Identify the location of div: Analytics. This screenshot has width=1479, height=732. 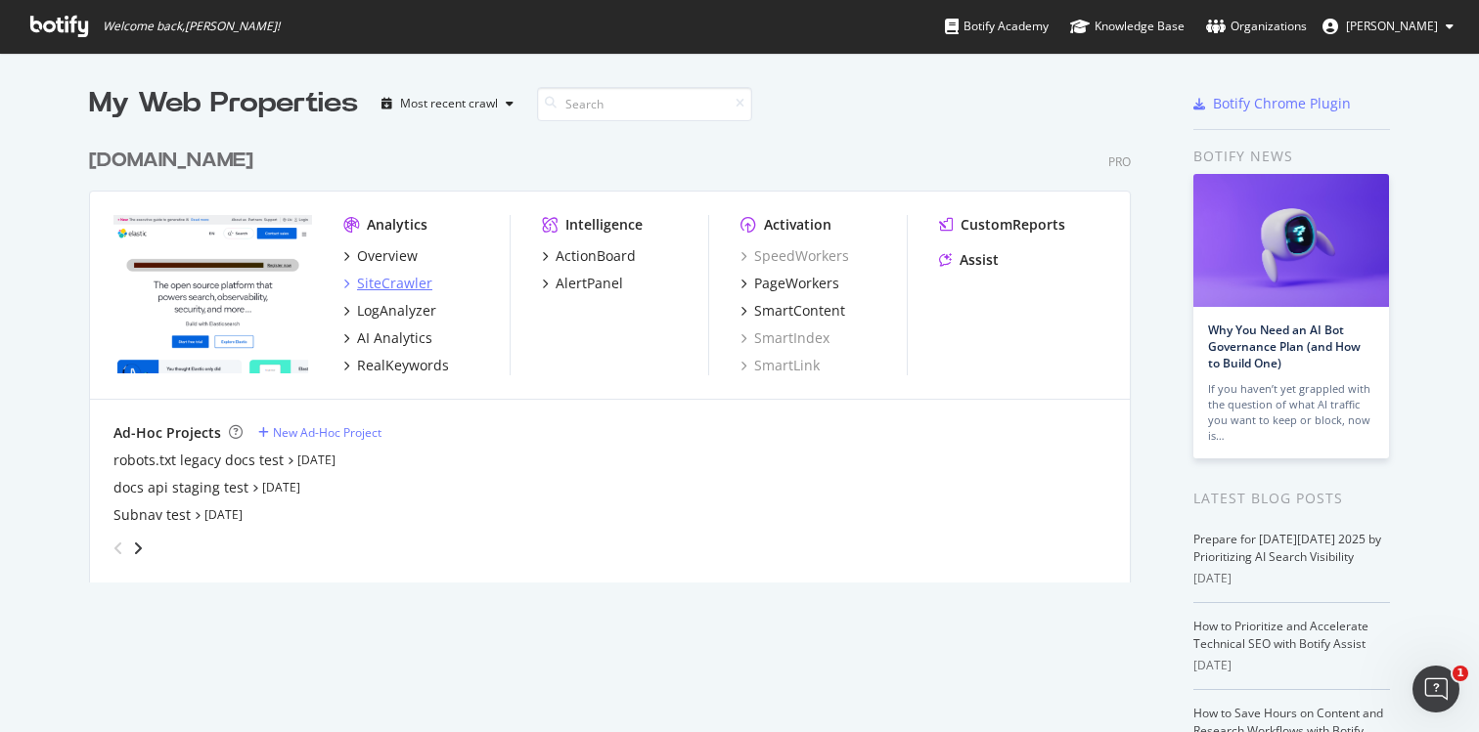
(397, 225).